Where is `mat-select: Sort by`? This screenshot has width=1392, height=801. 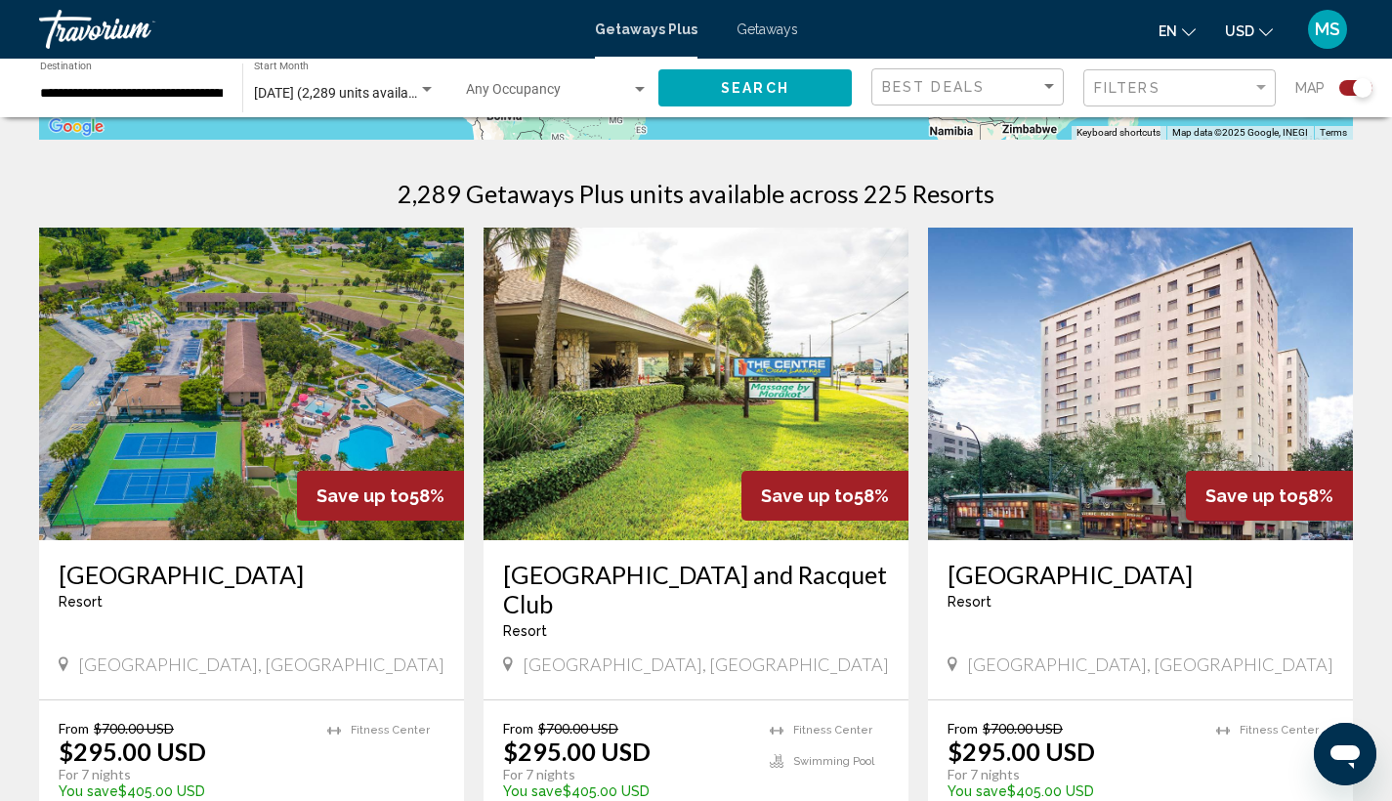
mat-select: Sort by is located at coordinates (970, 87).